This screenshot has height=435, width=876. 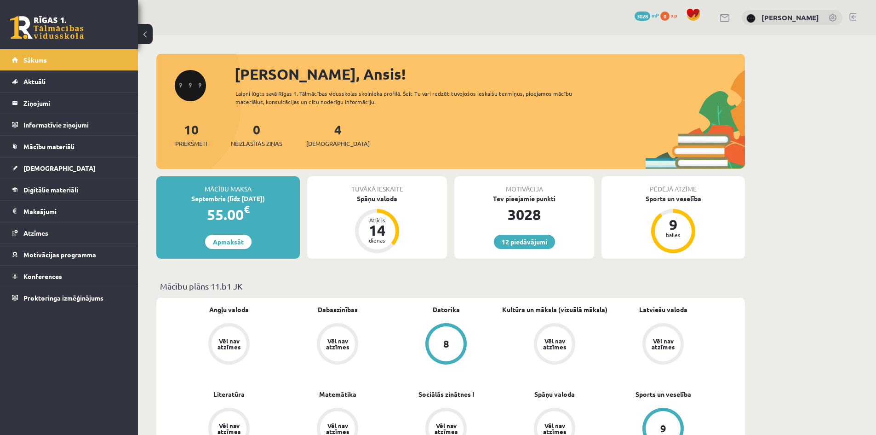 I want to click on span: Digitālie materiāli, so click(x=51, y=189).